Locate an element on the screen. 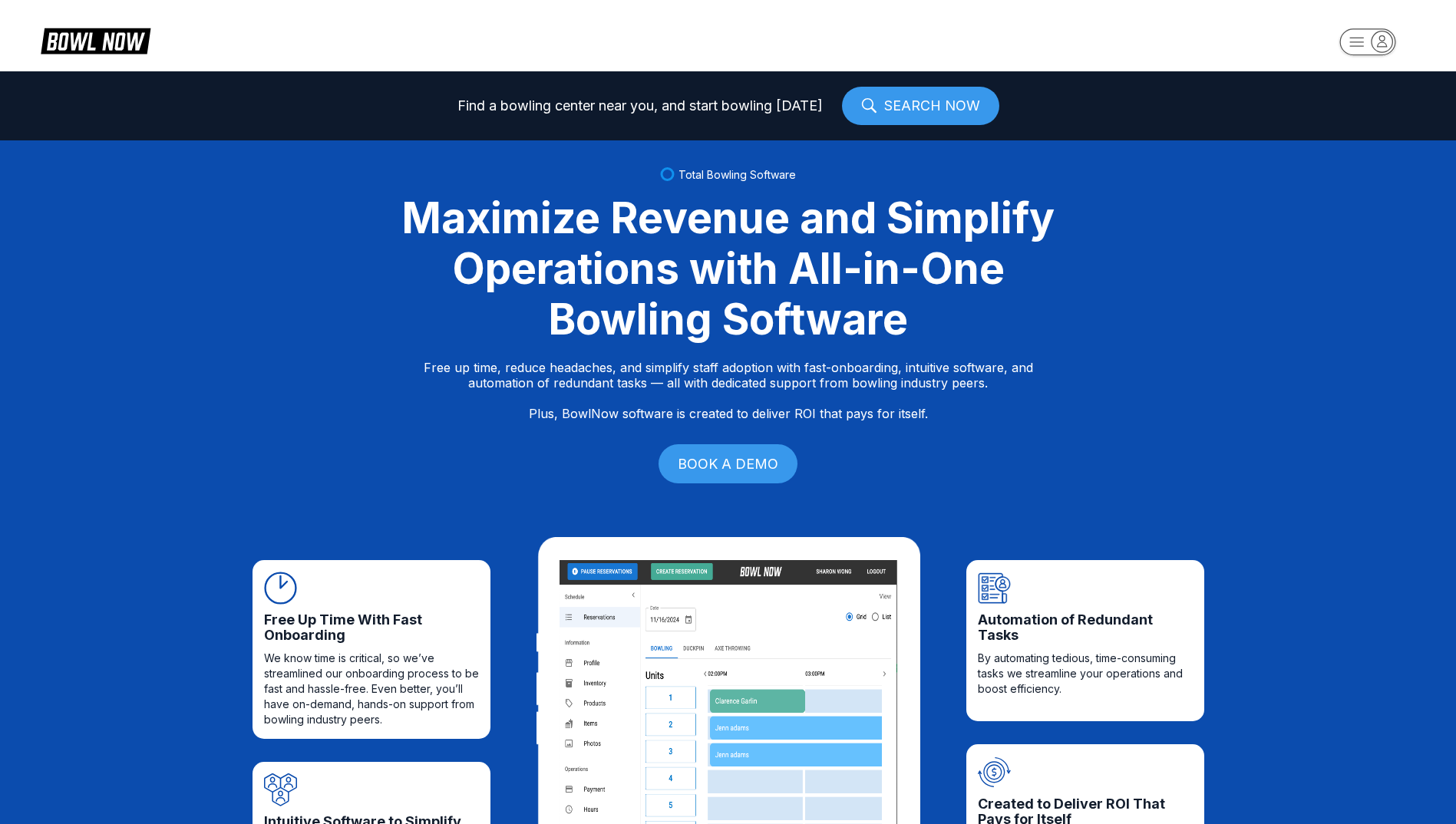 The image size is (1456, 824). a: BOOK A DEMO is located at coordinates (727, 463).